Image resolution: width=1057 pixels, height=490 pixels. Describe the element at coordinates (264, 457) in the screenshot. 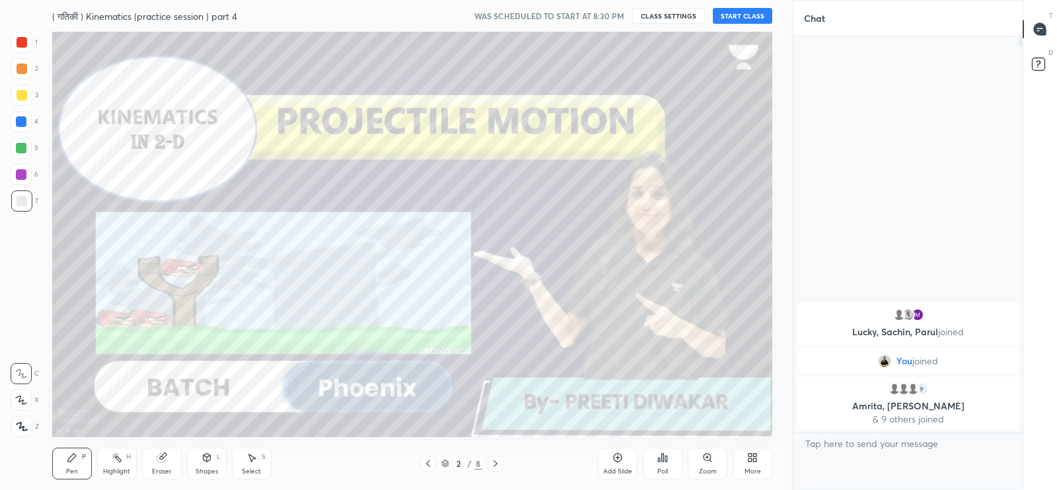

I see `div: S` at that location.